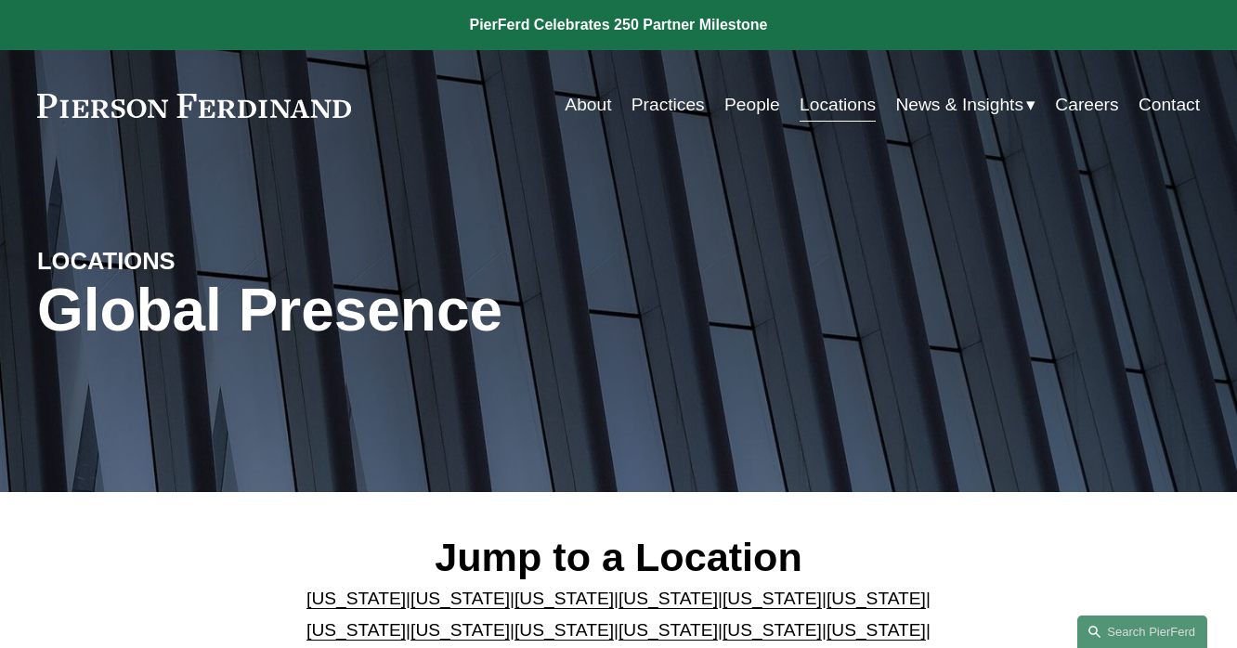 The image size is (1237, 648). I want to click on span: News & Insights, so click(959, 105).